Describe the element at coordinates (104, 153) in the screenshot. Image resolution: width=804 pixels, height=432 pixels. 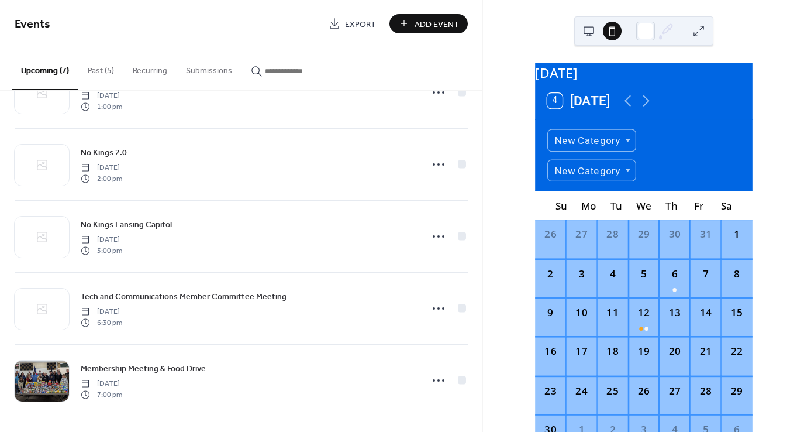
I see `span: No Kings 2.0` at that location.